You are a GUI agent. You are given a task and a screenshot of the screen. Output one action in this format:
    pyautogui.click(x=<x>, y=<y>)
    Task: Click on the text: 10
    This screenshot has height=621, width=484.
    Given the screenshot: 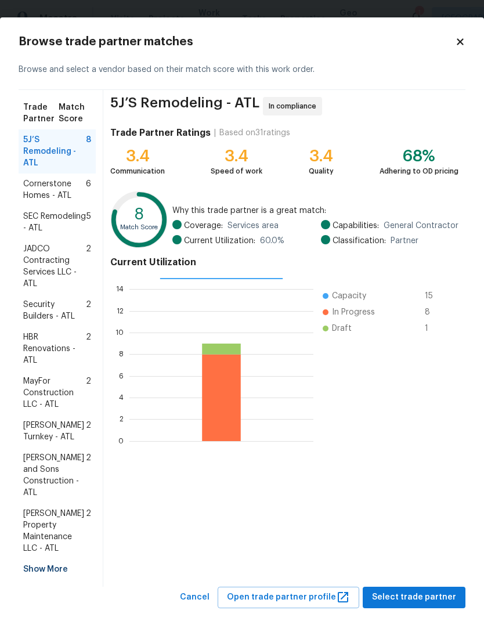 What is the action you would take?
    pyautogui.click(x=119, y=332)
    